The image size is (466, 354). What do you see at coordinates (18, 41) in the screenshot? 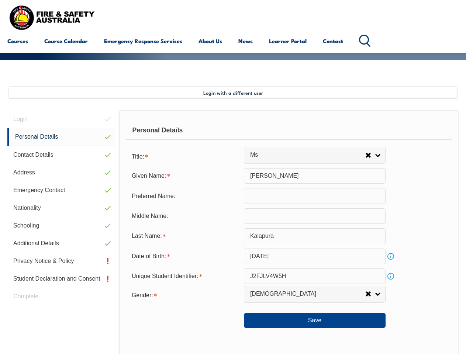
I see `a: Courses` at bounding box center [18, 41].